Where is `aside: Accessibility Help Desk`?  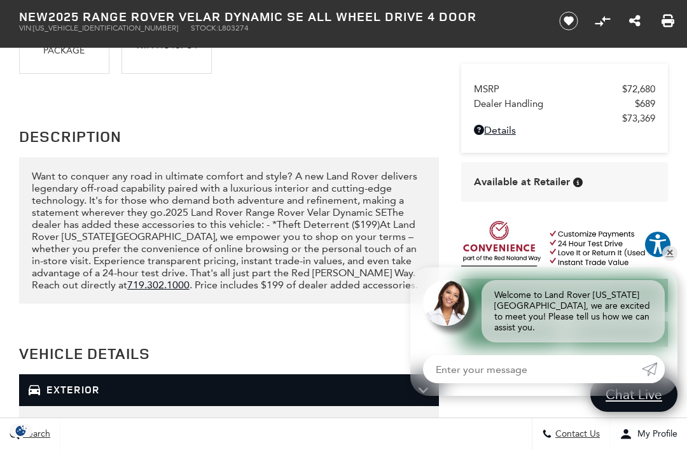 aside: Accessibility Help Desk is located at coordinates (658, 246).